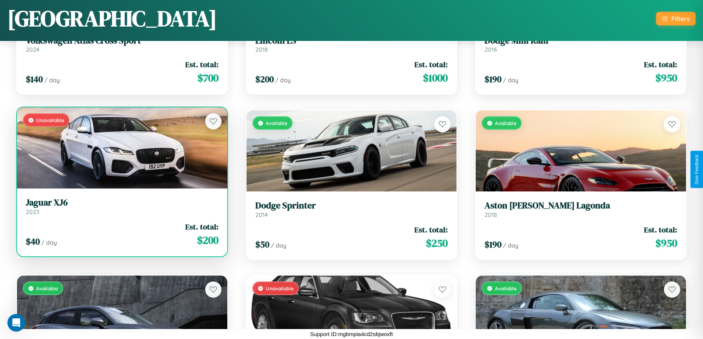 This screenshot has width=703, height=339. Describe the element at coordinates (33, 241) in the screenshot. I see `span: $ 40` at that location.